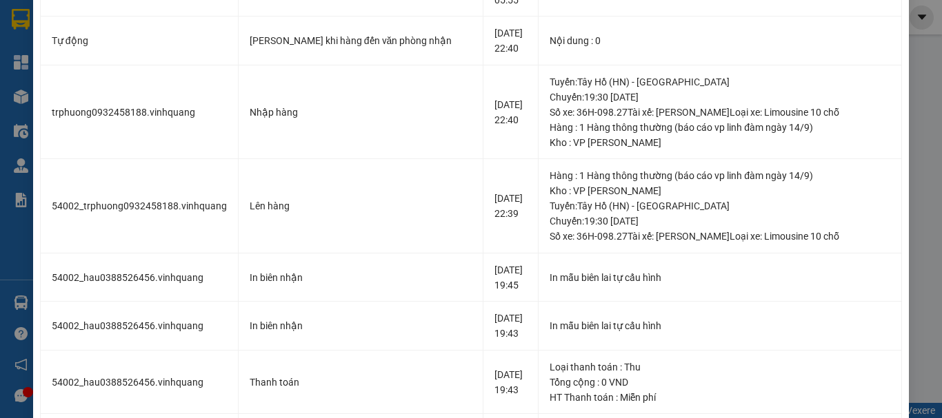  I want to click on div: Tổng cộng : 0 VND, so click(720, 383).